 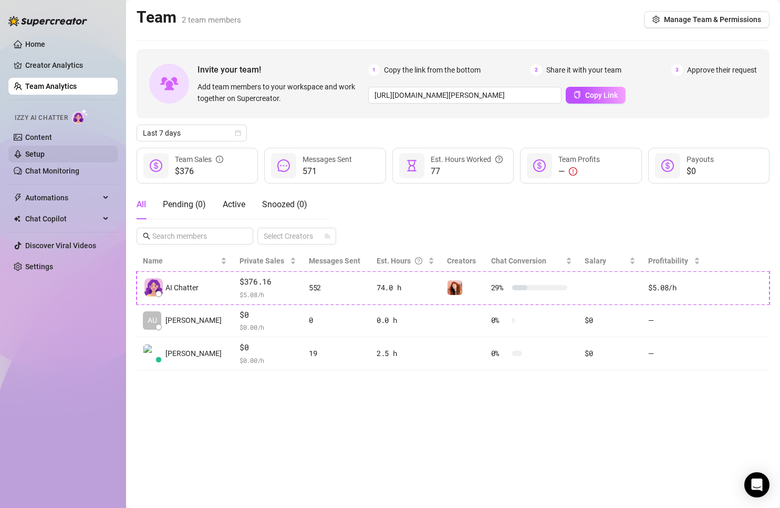 What do you see at coordinates (401, 261) in the screenshot?
I see `div: Est. Hours` at bounding box center [401, 261].